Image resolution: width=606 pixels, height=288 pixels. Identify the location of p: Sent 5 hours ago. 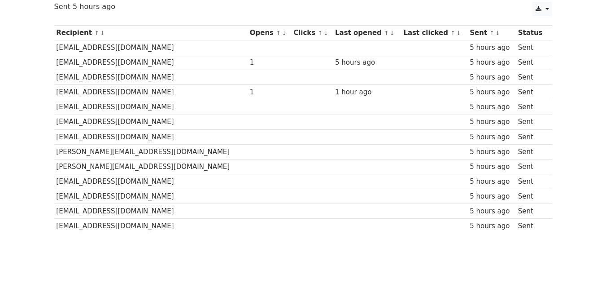
(303, 6).